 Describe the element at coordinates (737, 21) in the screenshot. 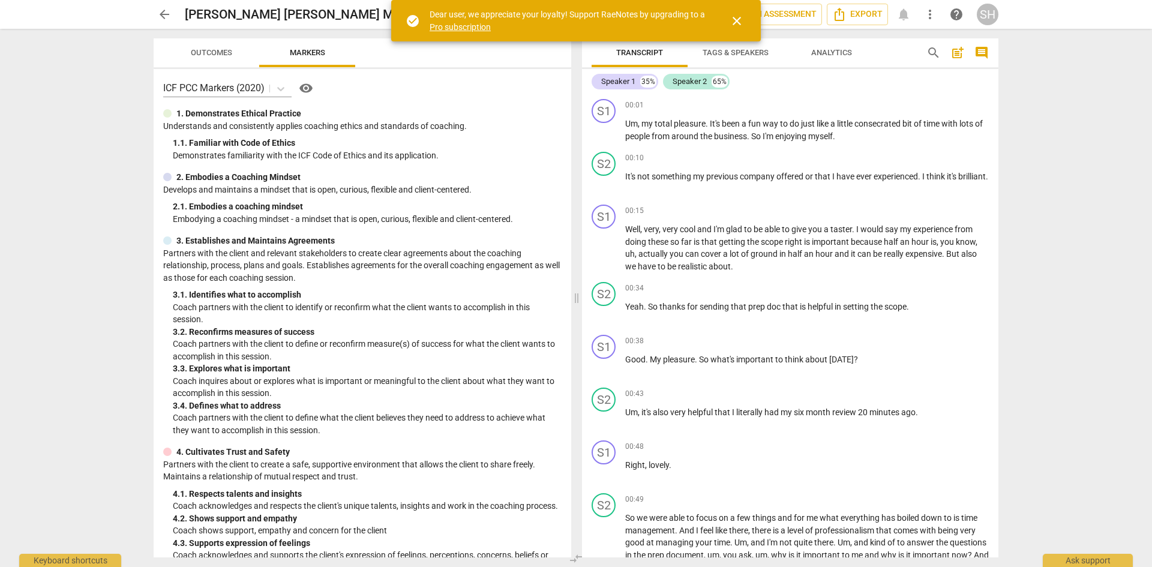

I see `span: close` at that location.